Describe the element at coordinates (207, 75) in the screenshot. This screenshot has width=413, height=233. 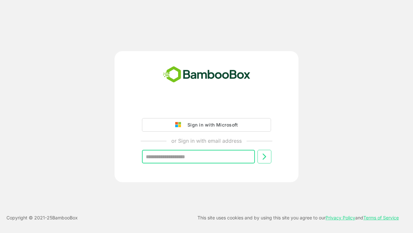
I see `img: bamboobox` at that location.